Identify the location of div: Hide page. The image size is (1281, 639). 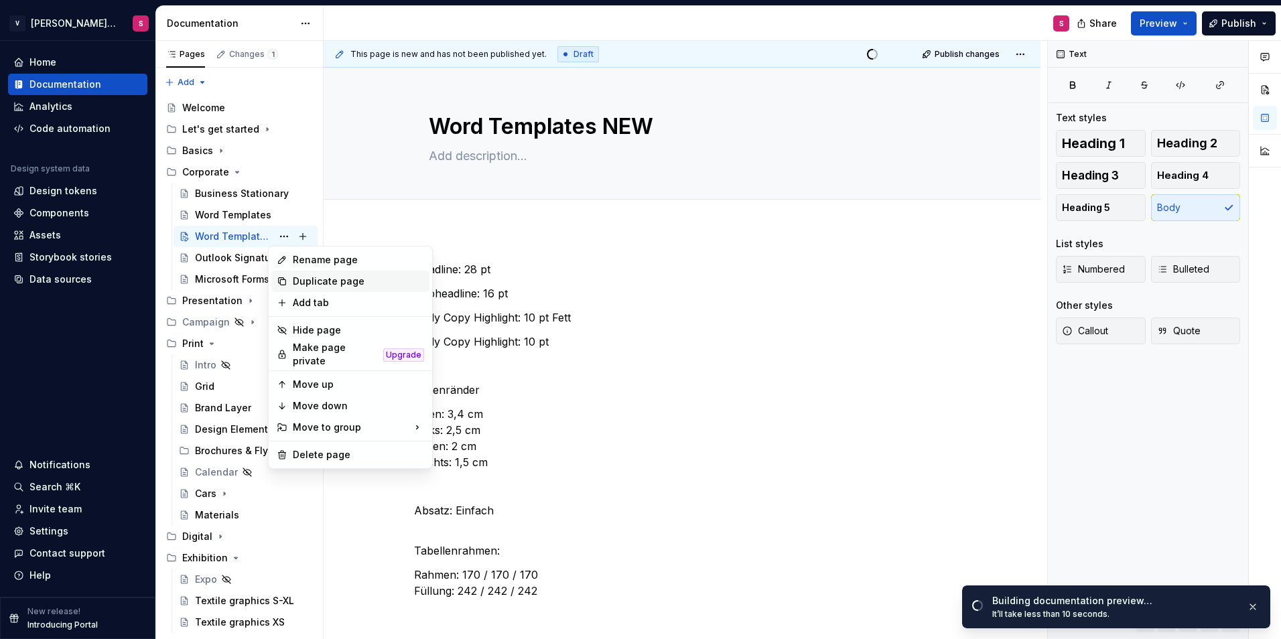
(358, 330).